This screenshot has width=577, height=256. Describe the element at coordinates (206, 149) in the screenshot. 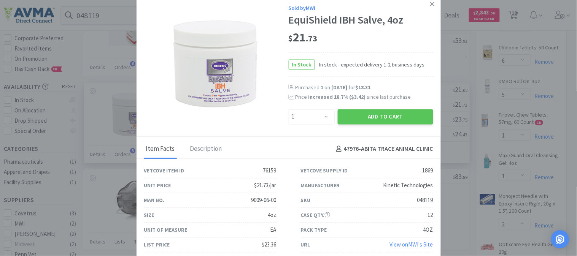

I see `div: Description` at that location.